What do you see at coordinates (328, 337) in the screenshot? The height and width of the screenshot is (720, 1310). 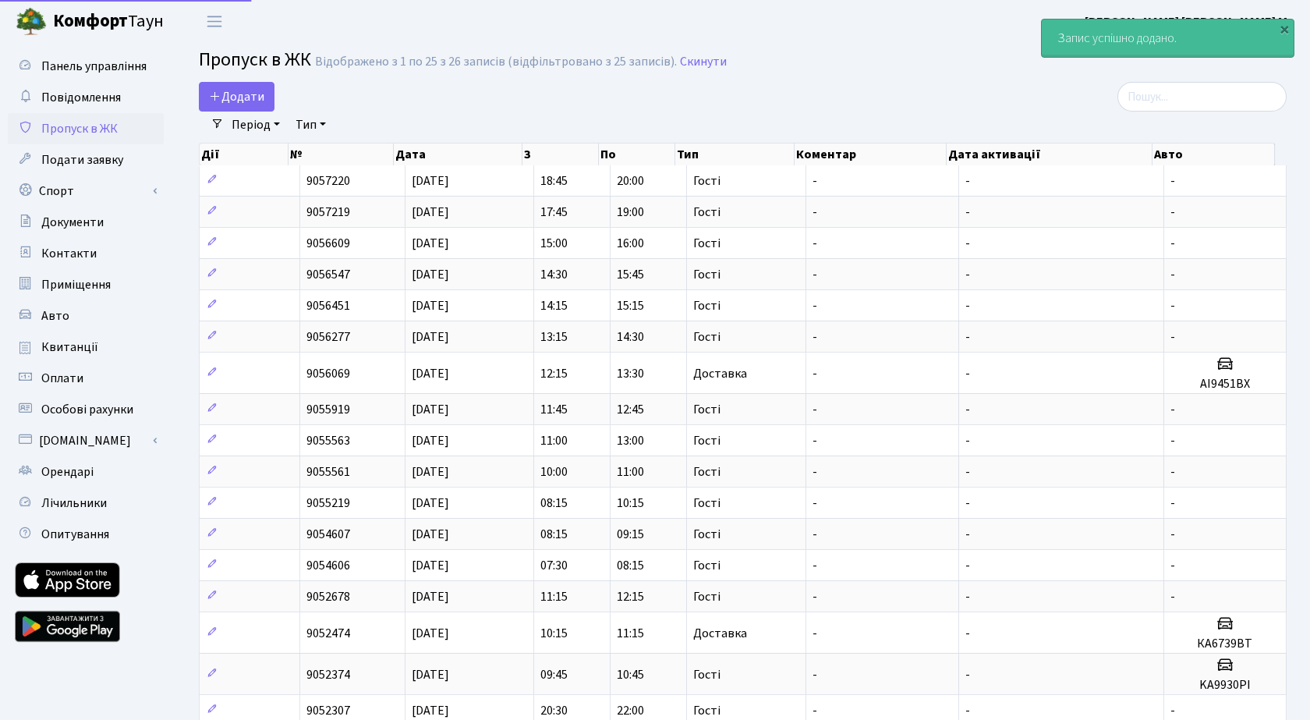 I see `span: 9056277` at bounding box center [328, 337].